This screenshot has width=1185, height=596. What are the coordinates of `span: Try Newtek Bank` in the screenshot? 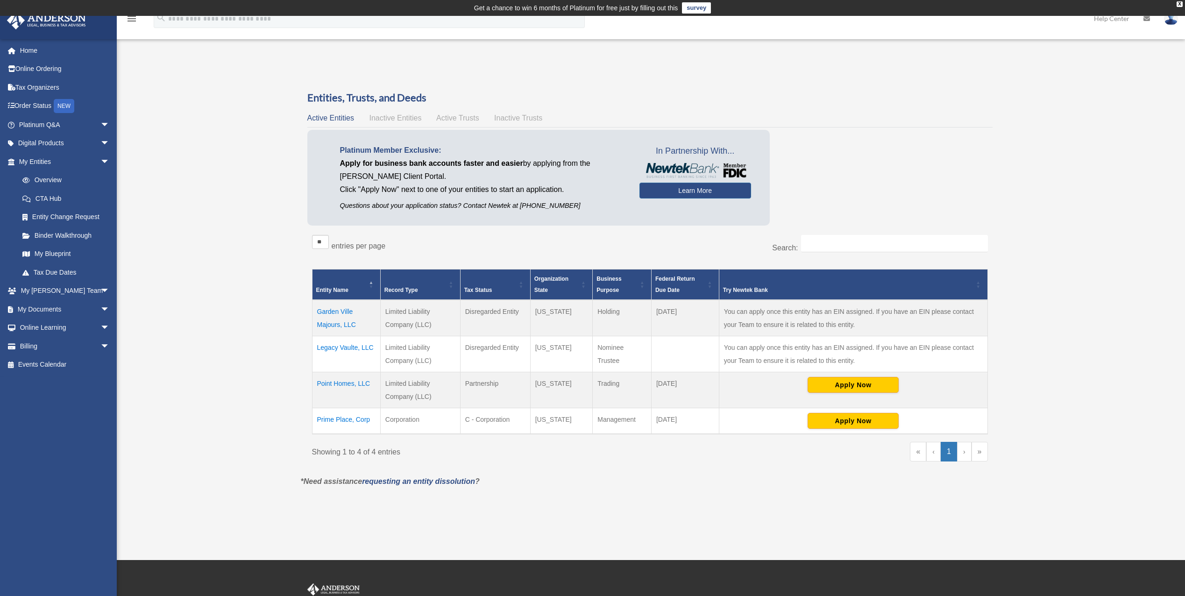 It's located at (848, 290).